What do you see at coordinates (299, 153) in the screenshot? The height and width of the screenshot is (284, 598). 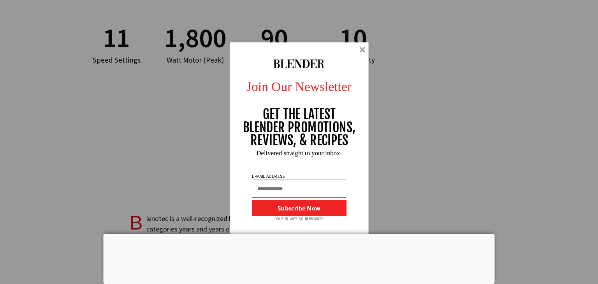 I see `p: Delivered straight to your inbox.` at bounding box center [299, 153].